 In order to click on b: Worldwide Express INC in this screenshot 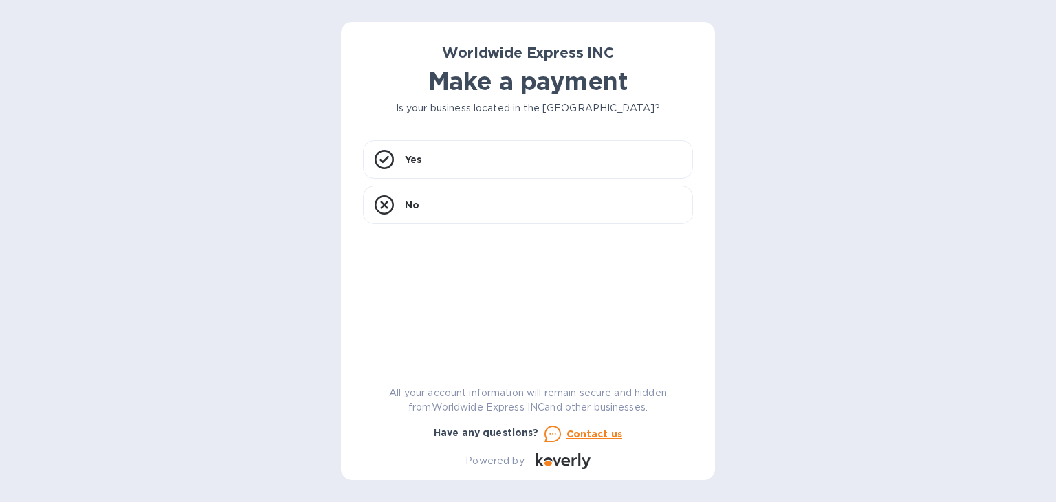, I will do `click(527, 52)`.